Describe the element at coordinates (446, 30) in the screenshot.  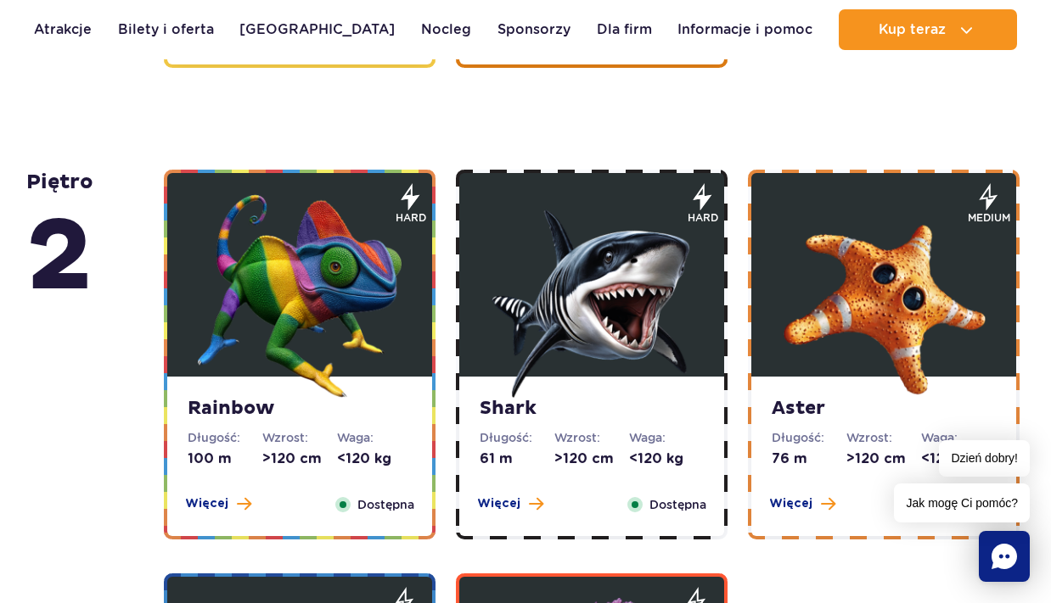
I see `a: Nocleg` at that location.